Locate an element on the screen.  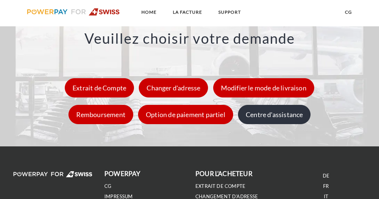
a: Centre d'assistance is located at coordinates (274, 114).